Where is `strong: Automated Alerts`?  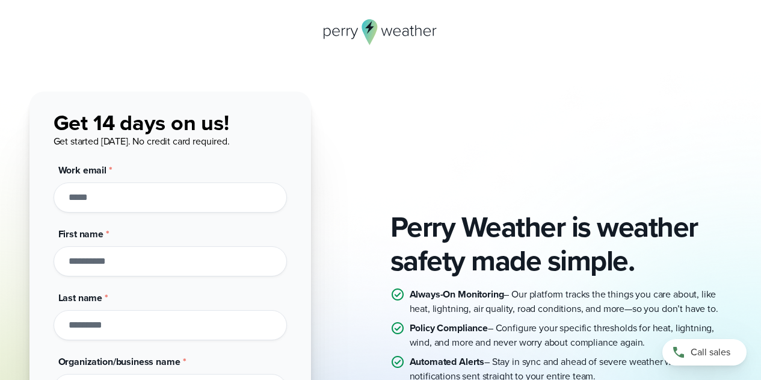 strong: Automated Alerts is located at coordinates (447, 361).